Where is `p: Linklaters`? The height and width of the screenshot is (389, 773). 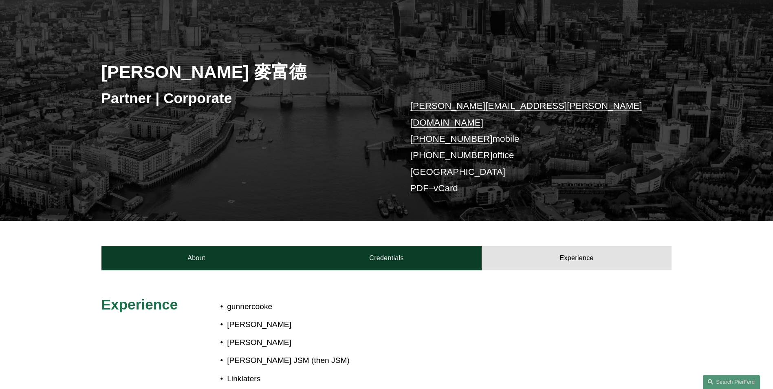
p: Linklaters is located at coordinates (414, 379).